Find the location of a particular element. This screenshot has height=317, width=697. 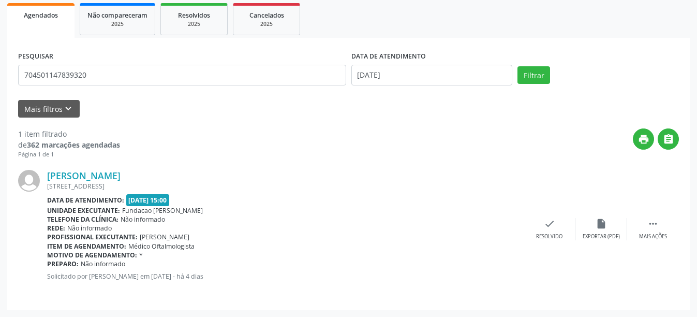

i: insert_drive_file is located at coordinates (601, 224).